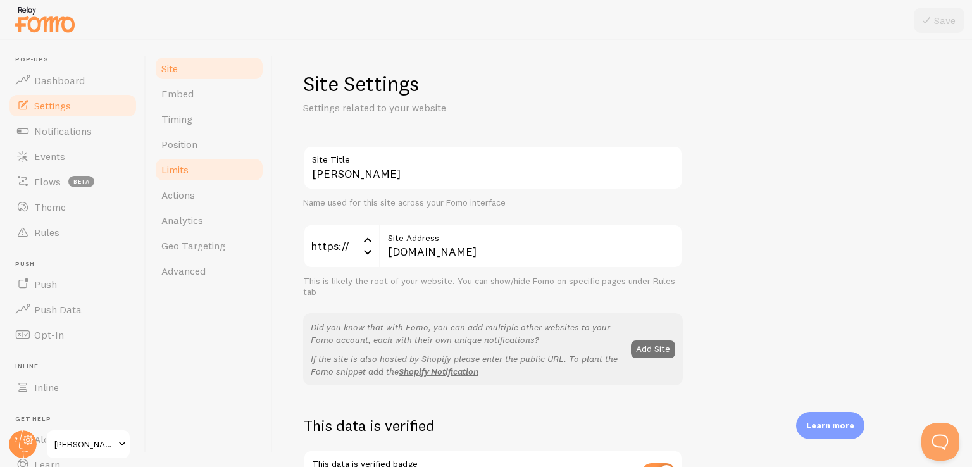  I want to click on a: Dashboard, so click(73, 80).